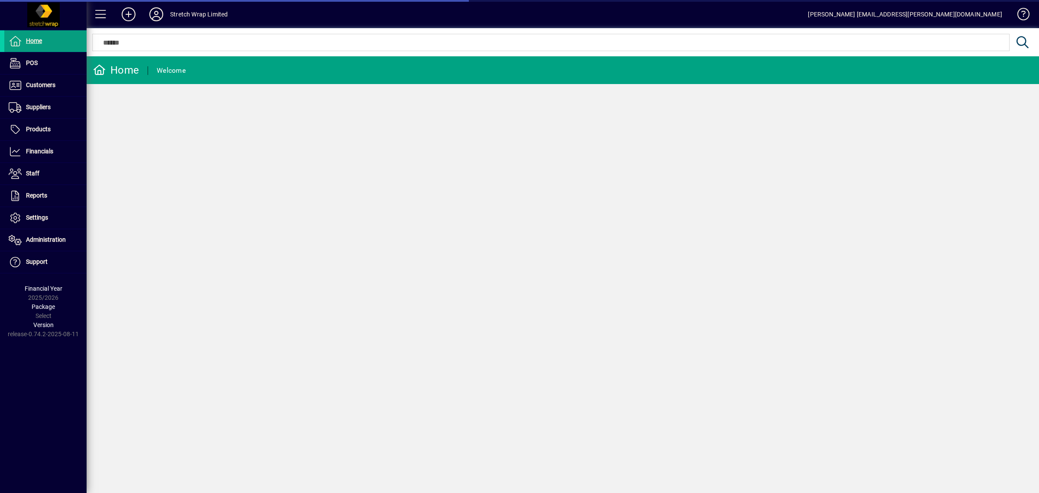  What do you see at coordinates (1019, 16) in the screenshot?
I see `a: Knowledge Base` at bounding box center [1019, 16].